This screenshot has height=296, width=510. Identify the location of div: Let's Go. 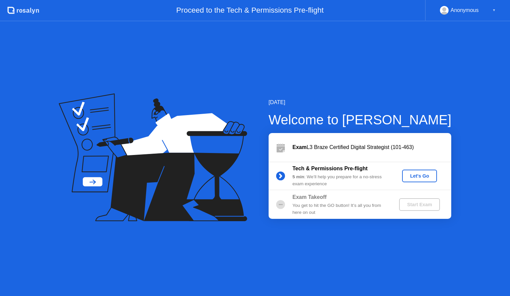
(420, 176).